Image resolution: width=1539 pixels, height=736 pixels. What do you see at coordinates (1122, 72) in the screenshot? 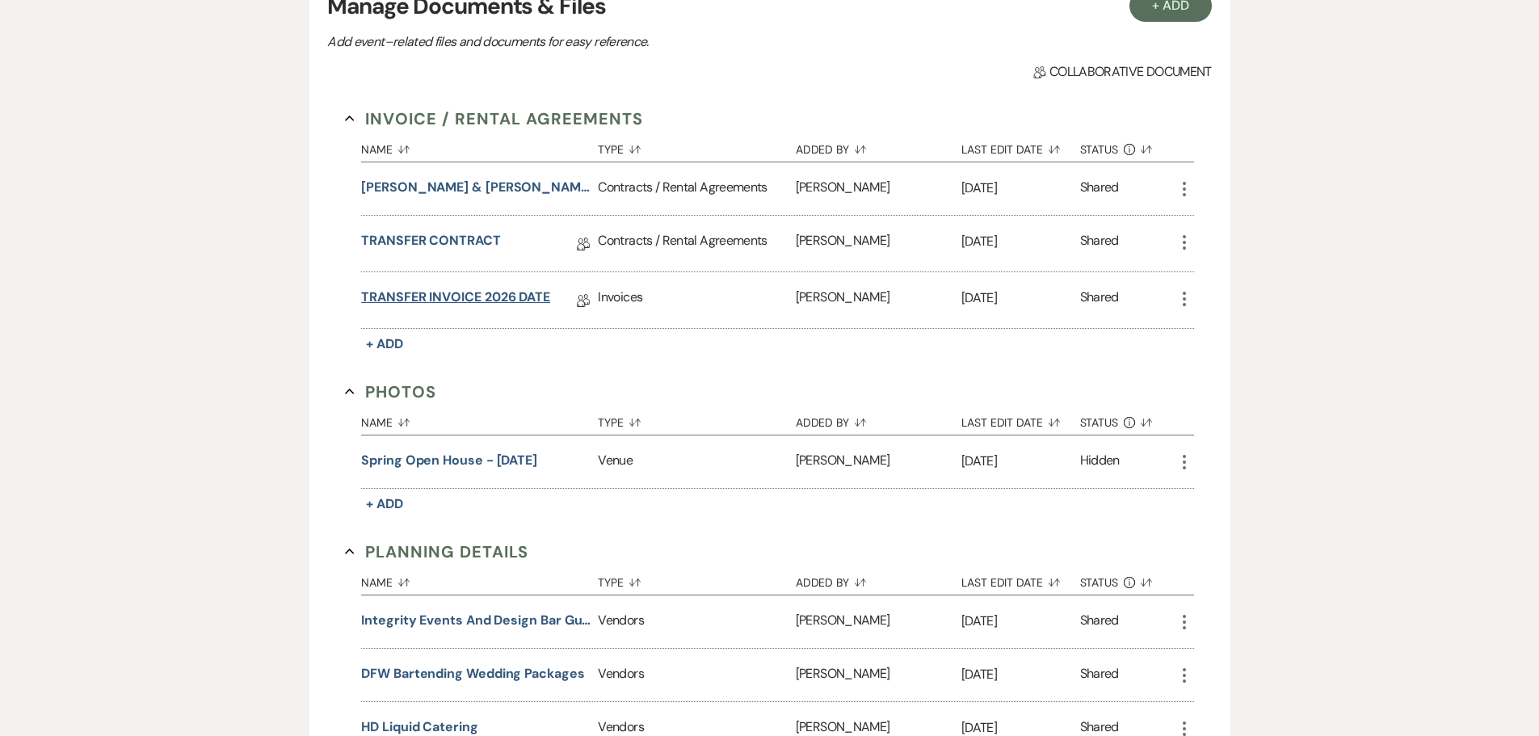
I see `span: Collaborative document` at bounding box center [1122, 72].